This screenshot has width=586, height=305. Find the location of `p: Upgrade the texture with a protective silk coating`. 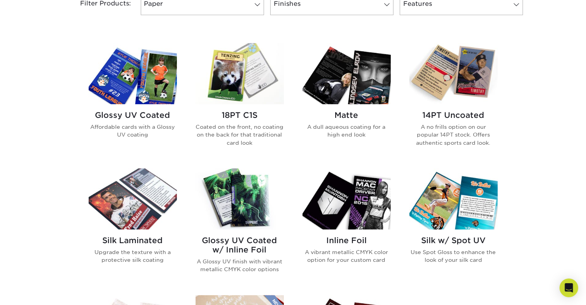

p: Upgrade the texture with a protective silk coating is located at coordinates (133, 256).